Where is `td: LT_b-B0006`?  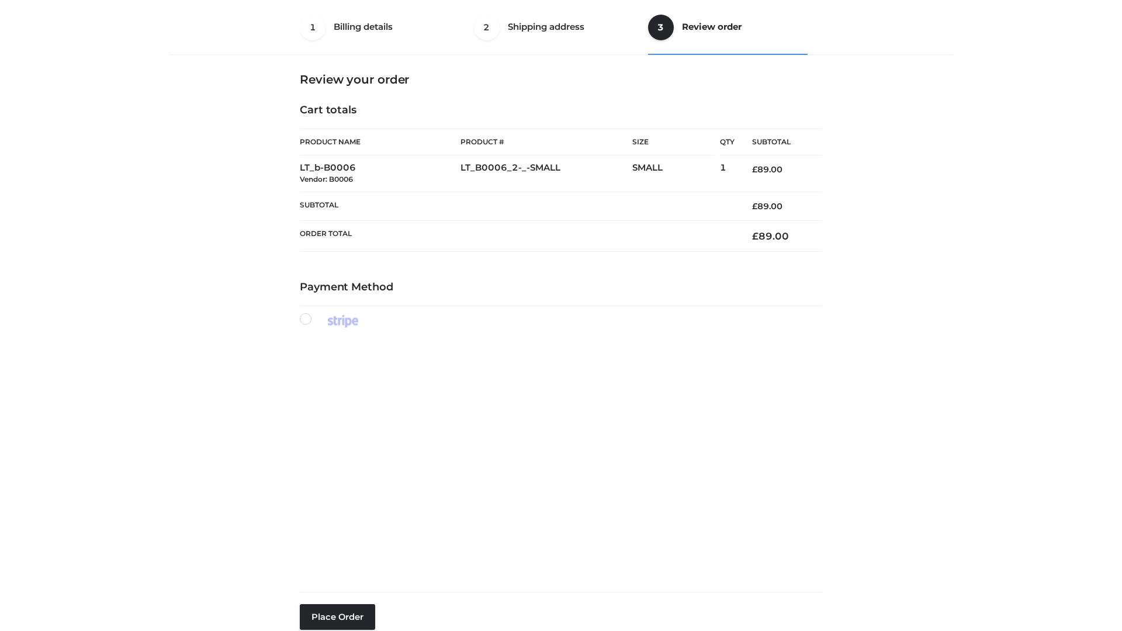 td: LT_b-B0006 is located at coordinates (380, 174).